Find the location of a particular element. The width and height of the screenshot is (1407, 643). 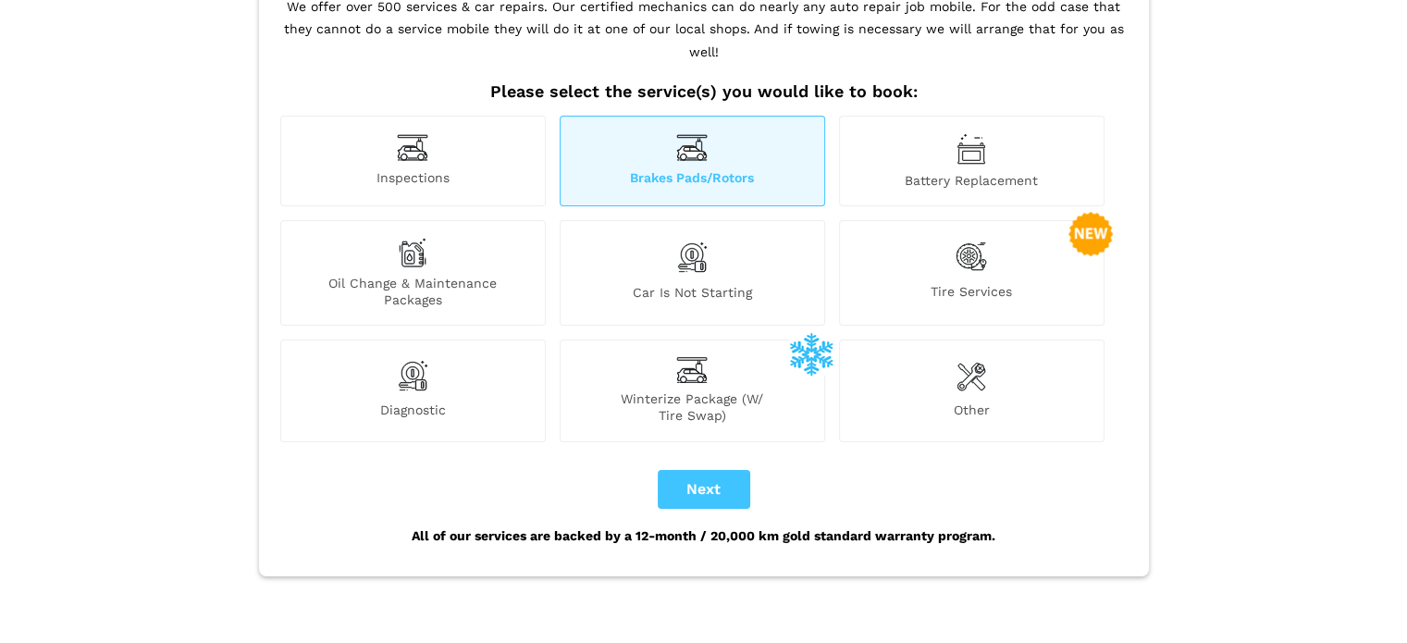

button: Next is located at coordinates (704, 489).